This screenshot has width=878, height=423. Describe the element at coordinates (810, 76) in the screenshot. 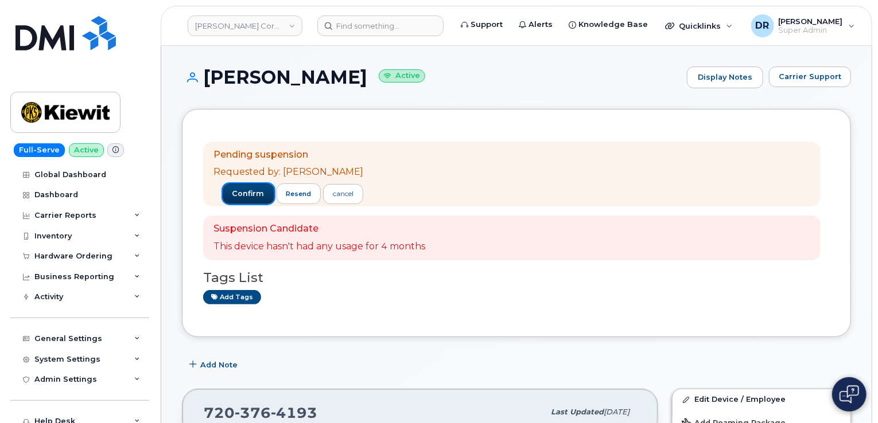

I see `span: Carrier Support` at that location.